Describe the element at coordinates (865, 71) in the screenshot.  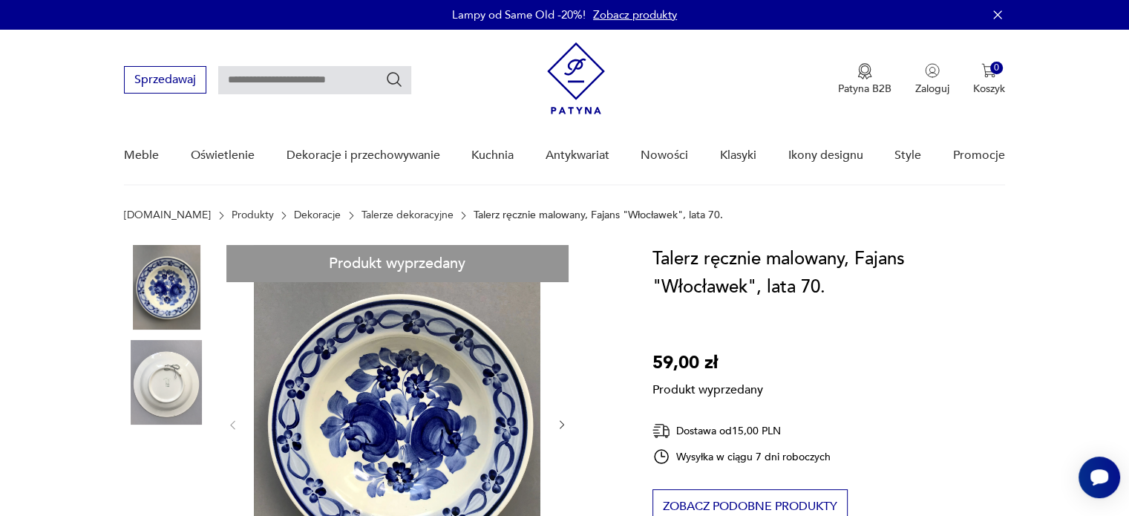
I see `img: Ikona medalu` at that location.